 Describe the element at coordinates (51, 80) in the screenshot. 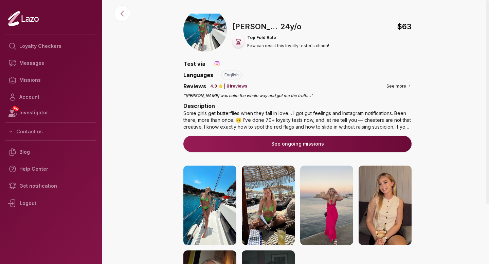

I see `a: Missions` at that location.